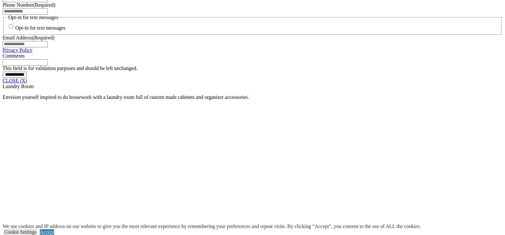 This screenshot has width=505, height=235. What do you see at coordinates (33, 18) in the screenshot?
I see `legend: Opt-in for text messages` at bounding box center [33, 18].